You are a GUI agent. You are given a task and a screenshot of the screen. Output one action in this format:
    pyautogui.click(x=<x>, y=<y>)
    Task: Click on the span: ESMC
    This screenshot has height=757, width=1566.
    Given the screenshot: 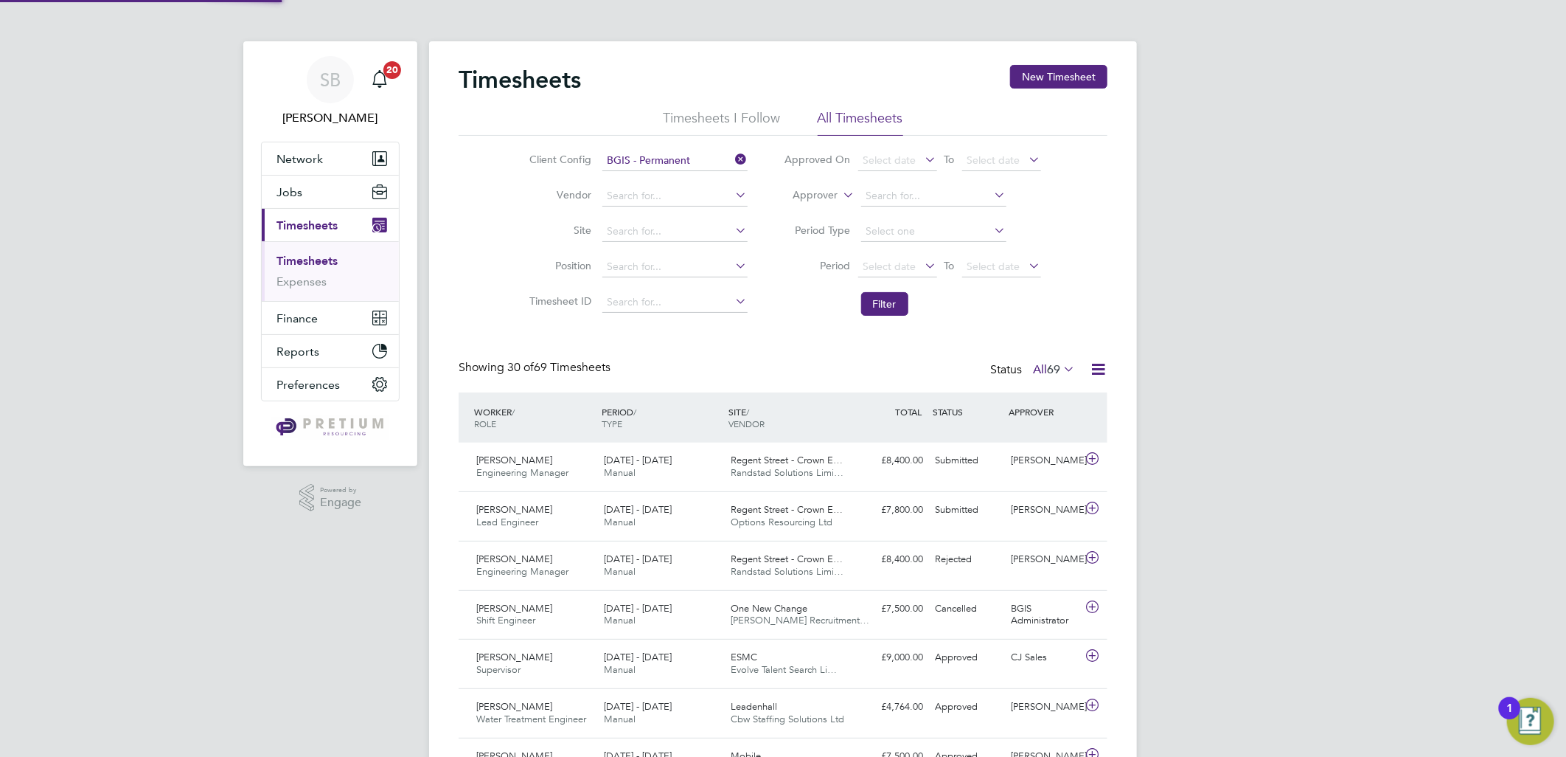 What is the action you would take?
    pyautogui.click(x=745, y=656)
    